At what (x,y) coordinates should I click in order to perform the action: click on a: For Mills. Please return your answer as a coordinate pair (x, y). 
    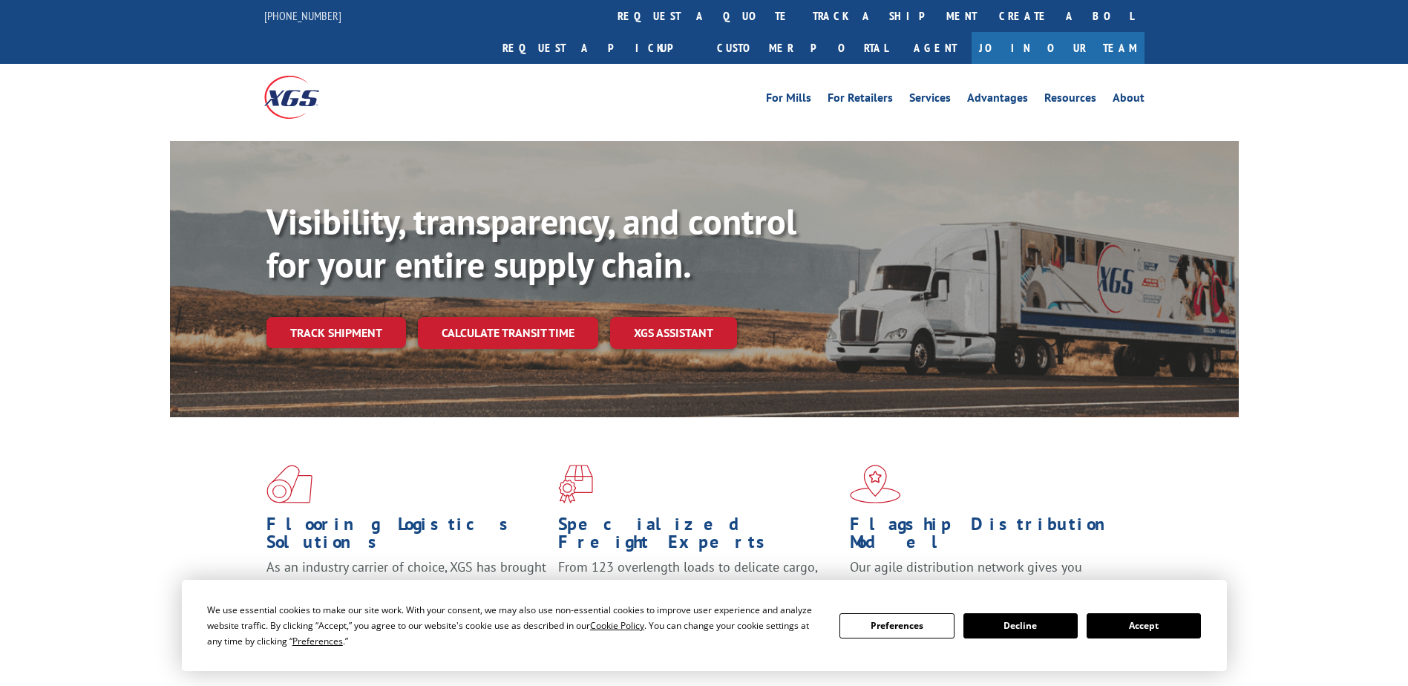
    Looking at the image, I should click on (788, 100).